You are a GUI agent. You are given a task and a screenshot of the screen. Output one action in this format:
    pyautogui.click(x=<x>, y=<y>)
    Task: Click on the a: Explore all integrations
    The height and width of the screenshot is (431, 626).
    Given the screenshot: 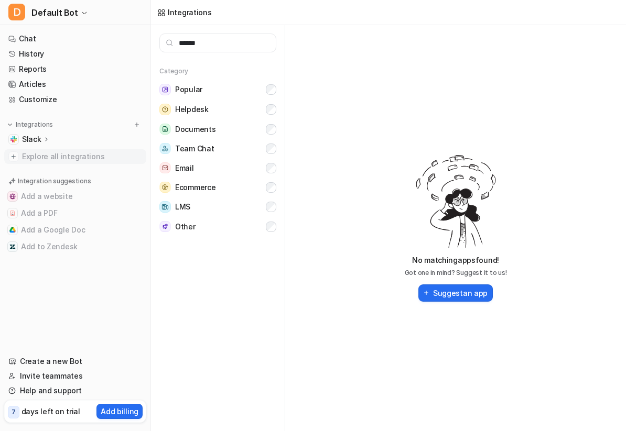 What is the action you would take?
    pyautogui.click(x=75, y=157)
    